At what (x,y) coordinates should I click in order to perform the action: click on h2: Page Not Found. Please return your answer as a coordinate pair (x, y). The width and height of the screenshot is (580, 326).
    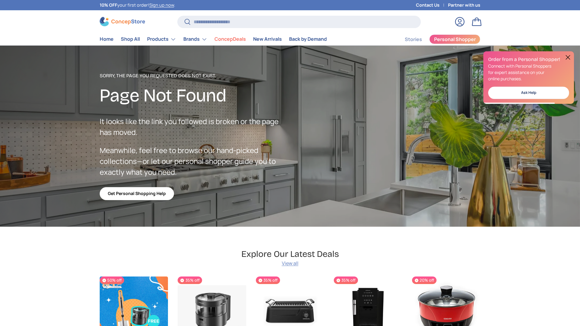
    Looking at the image, I should click on (195, 95).